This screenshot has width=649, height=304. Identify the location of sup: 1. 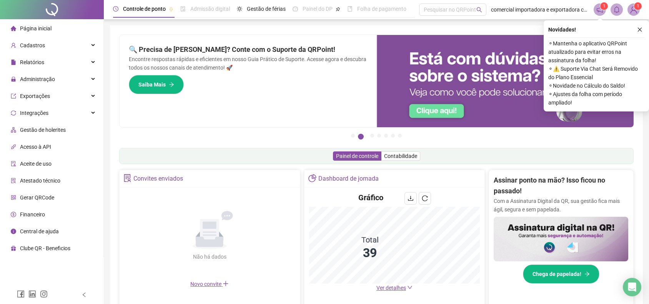
(604, 6).